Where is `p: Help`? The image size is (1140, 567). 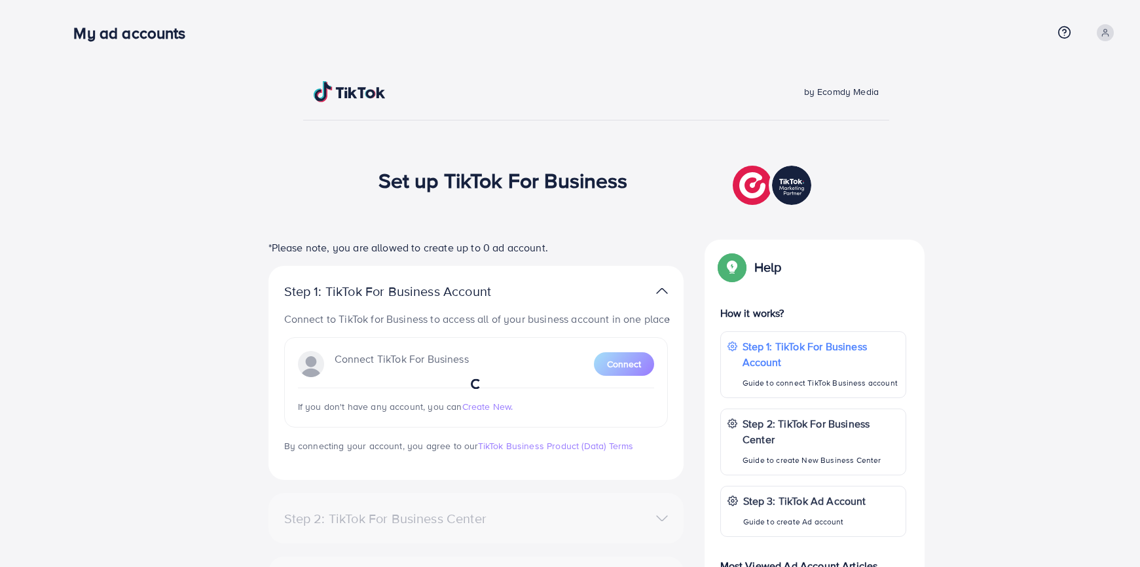
p: Help is located at coordinates (768, 267).